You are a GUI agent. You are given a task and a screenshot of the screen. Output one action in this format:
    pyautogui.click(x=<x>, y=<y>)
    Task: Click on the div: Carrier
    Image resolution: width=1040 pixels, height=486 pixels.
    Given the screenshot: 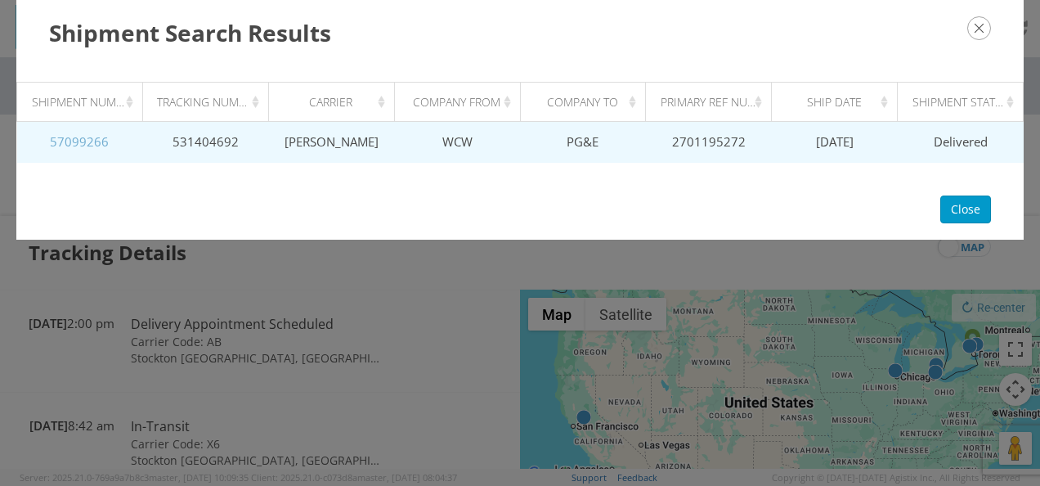 What is the action you would take?
    pyautogui.click(x=335, y=102)
    